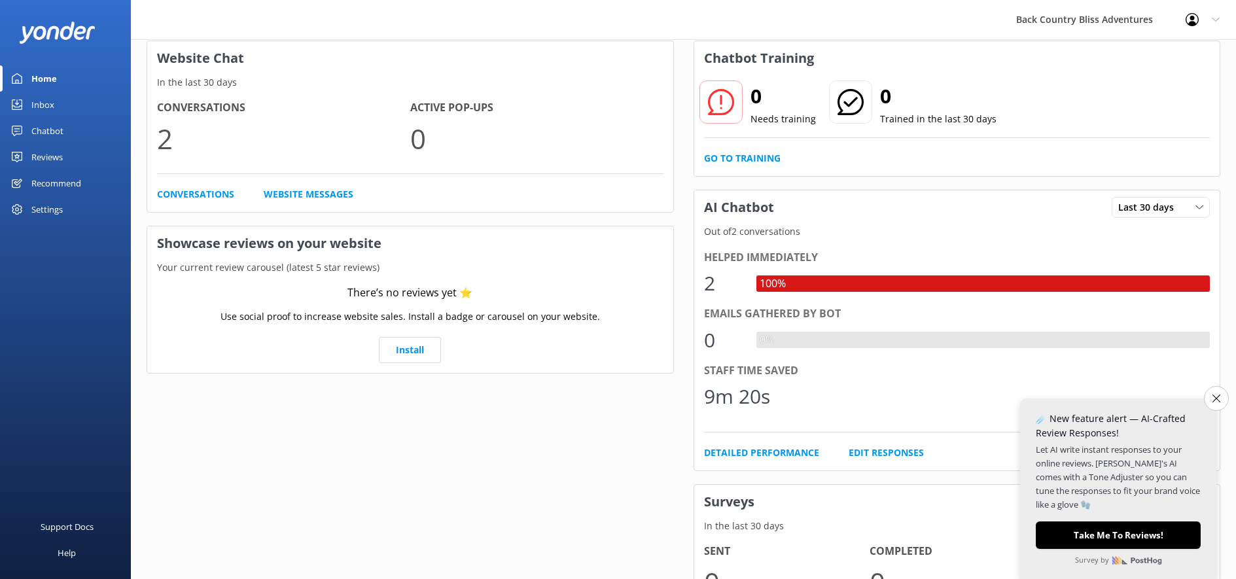  What do you see at coordinates (737, 396) in the screenshot?
I see `div: 9m 20s` at bounding box center [737, 396].